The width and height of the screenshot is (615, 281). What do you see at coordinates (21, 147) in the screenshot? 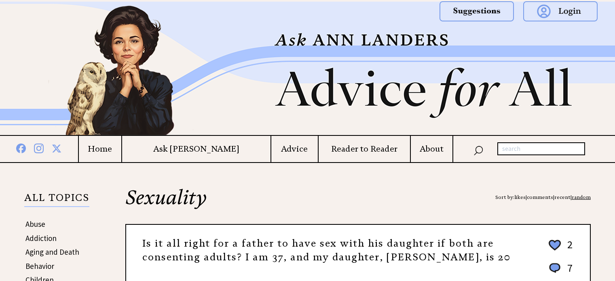
I see `img: facebook%20blue.png` at bounding box center [21, 147].